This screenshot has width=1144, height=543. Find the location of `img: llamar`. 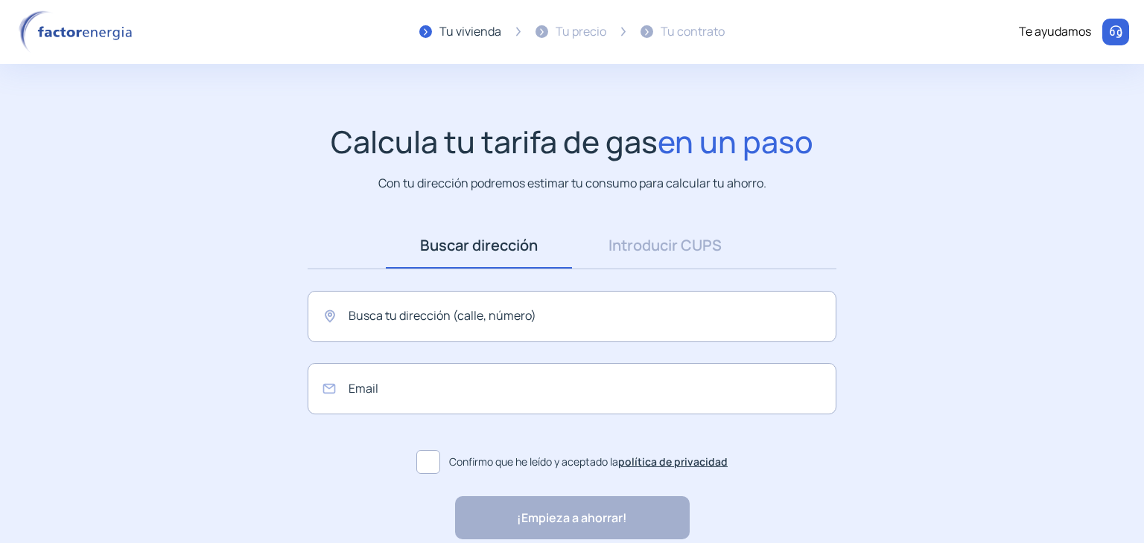

img: llamar is located at coordinates (1115, 32).